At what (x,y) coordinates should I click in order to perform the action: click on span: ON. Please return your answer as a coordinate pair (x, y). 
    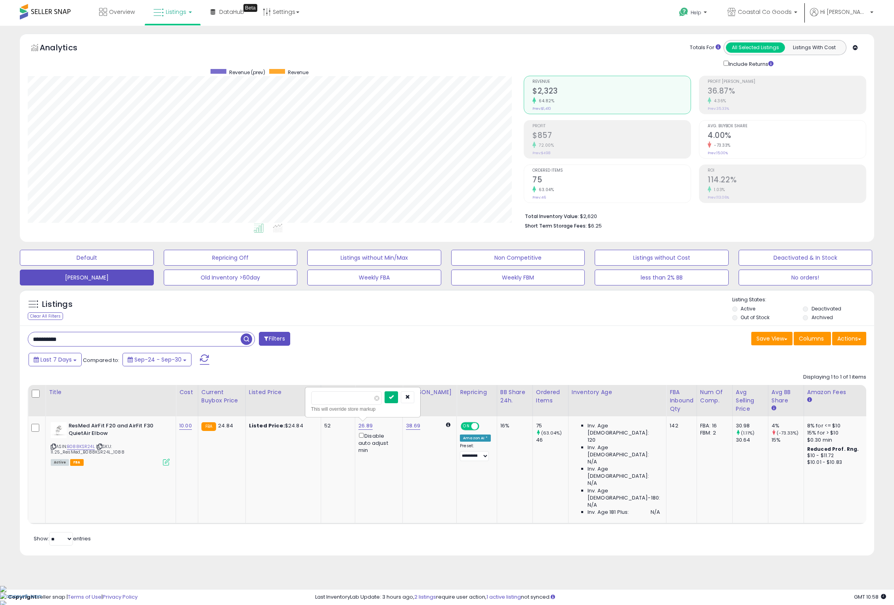
    Looking at the image, I should click on (466, 426).